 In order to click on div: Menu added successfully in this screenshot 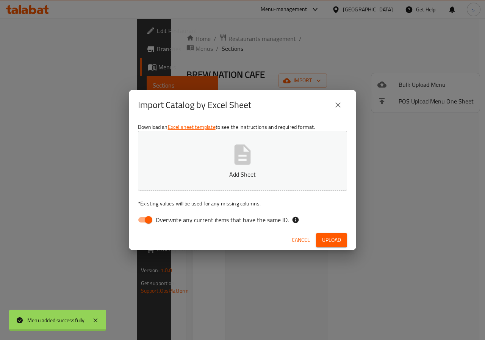, I will do `click(56, 320)`.